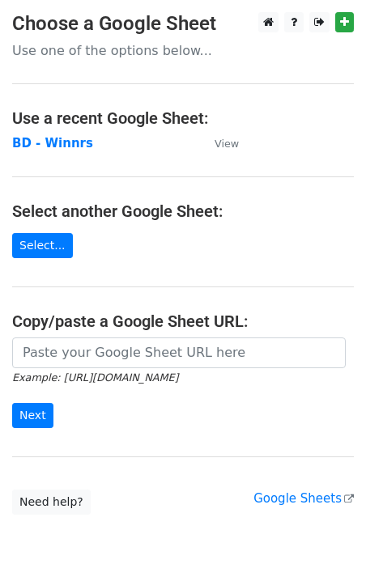 Image resolution: width=366 pixels, height=564 pixels. I want to click on h4: Copy/paste a Google Sheet URL:, so click(183, 321).